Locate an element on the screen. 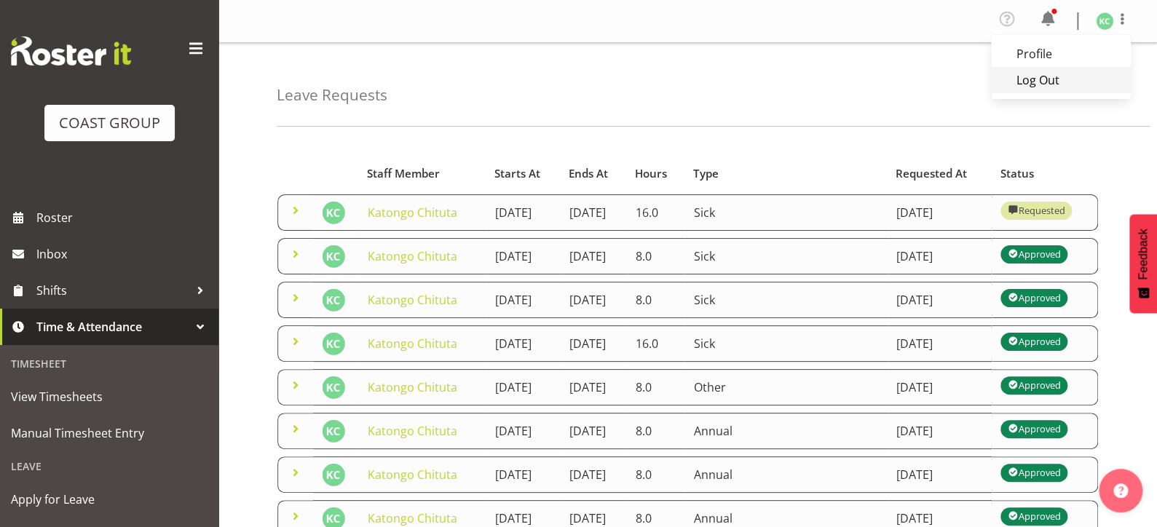 This screenshot has width=1157, height=527. div: Type is located at coordinates (785, 173).